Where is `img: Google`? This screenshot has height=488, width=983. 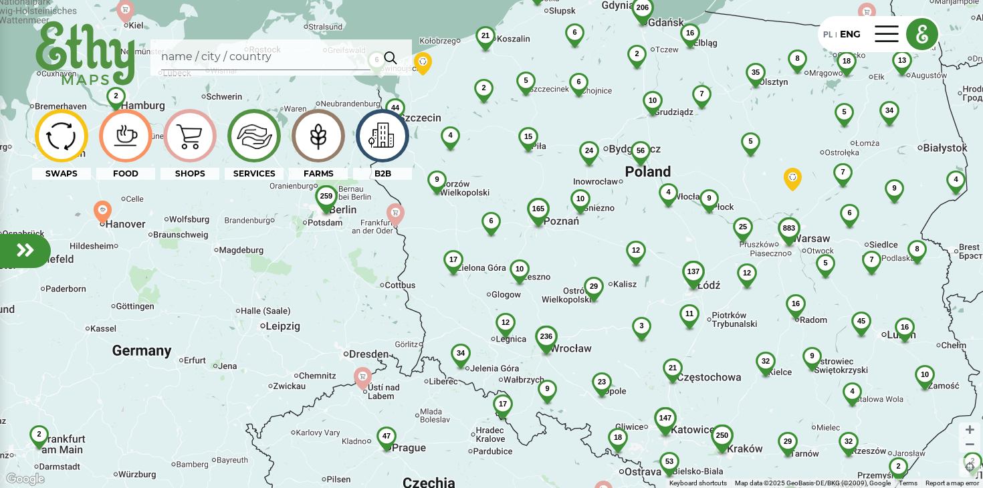
img: Google is located at coordinates (25, 480).